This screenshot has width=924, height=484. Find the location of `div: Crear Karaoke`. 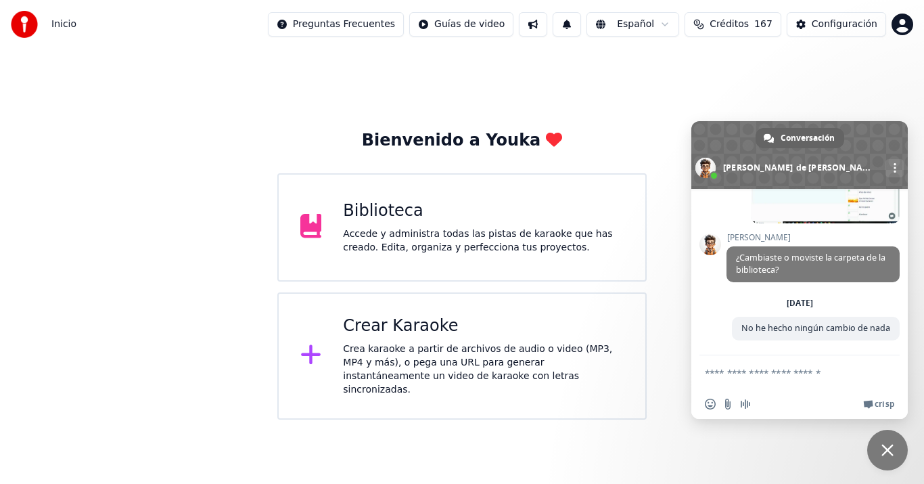

div: Crear Karaoke is located at coordinates (483, 326).